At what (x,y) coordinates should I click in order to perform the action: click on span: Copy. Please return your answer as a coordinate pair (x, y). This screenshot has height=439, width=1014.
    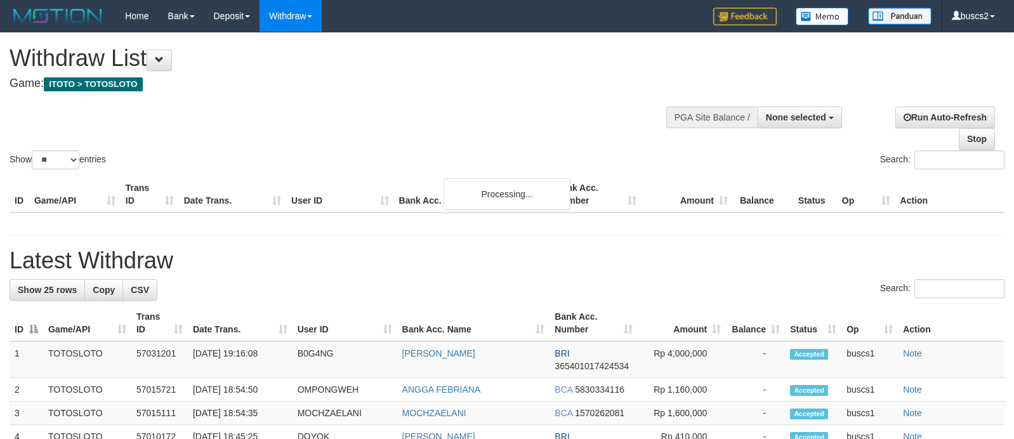
    Looking at the image, I should click on (103, 290).